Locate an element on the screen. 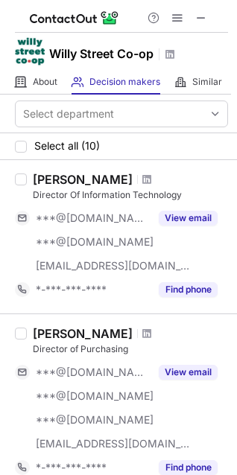  img: ContactOut v5.3.10 is located at coordinates (75, 18).